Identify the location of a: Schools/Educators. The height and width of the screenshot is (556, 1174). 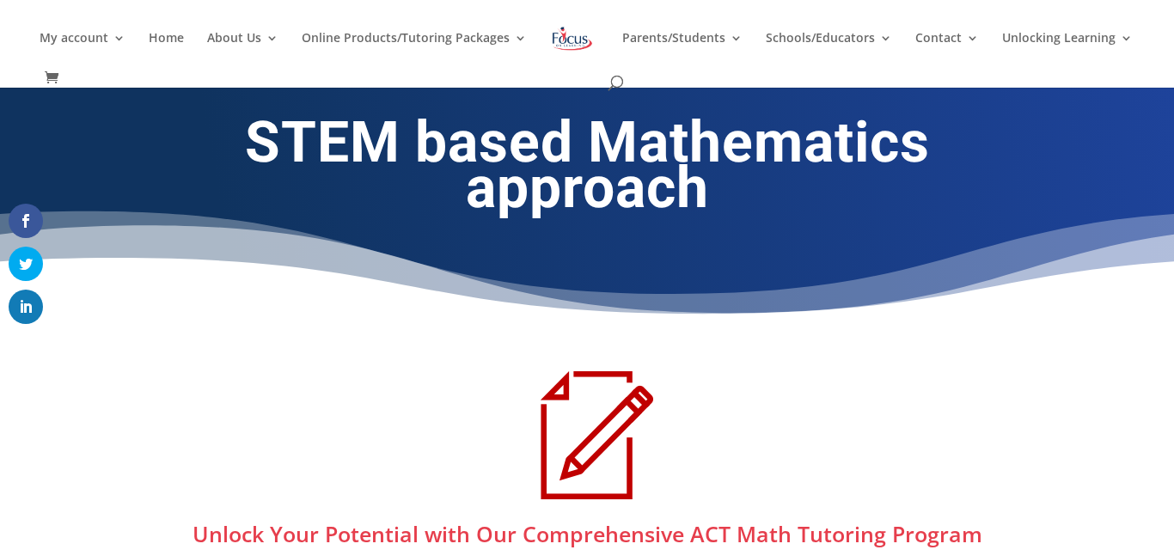
(828, 52).